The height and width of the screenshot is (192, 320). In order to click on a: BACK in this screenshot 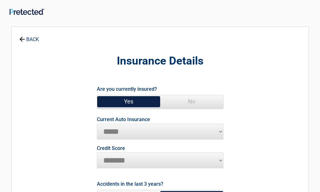, I will do `click(29, 36)`.